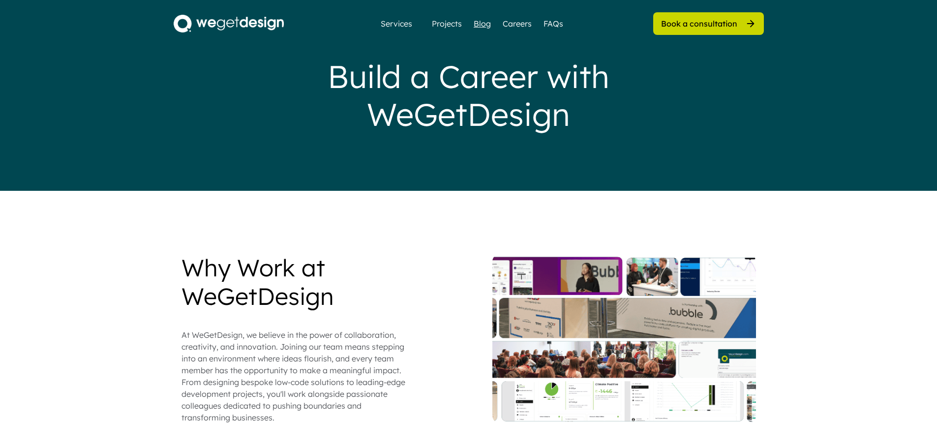  What do you see at coordinates (447, 24) in the screenshot?
I see `div: Projects` at bounding box center [447, 24].